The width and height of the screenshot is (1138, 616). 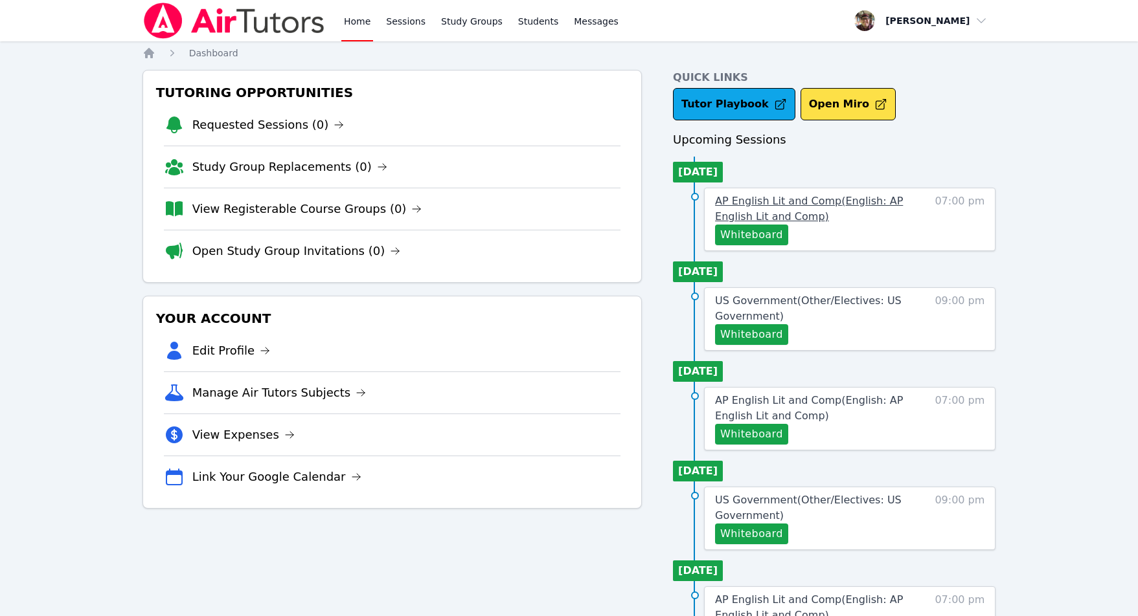 I want to click on a: Edit Profile, so click(x=231, y=351).